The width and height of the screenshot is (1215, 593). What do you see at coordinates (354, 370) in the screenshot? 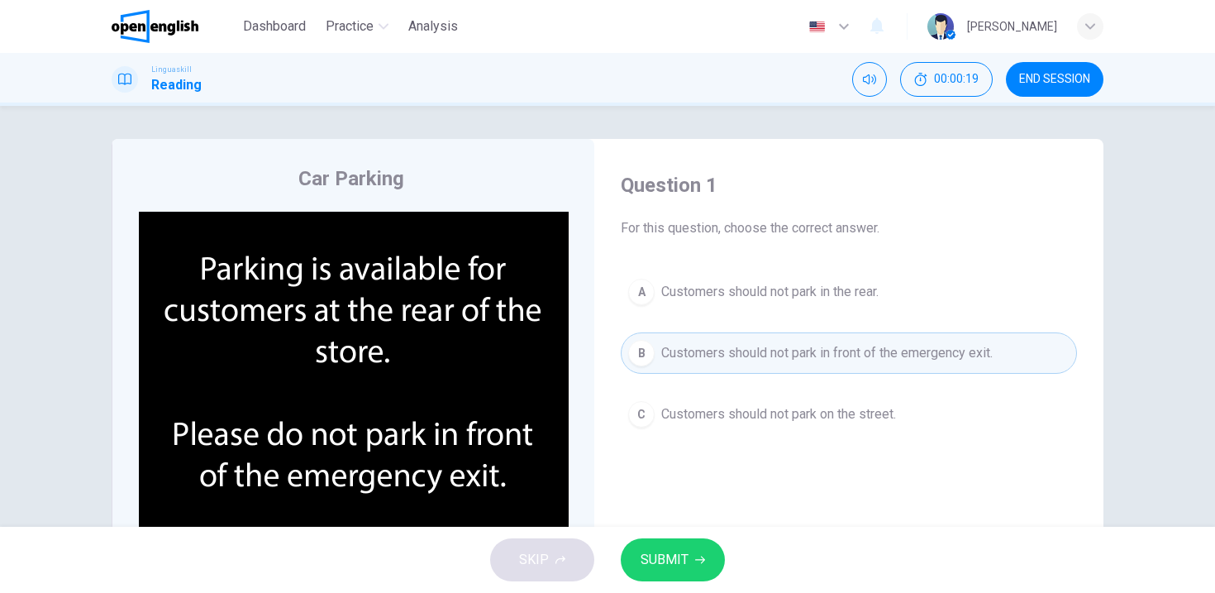
I see `img: undefined` at bounding box center [354, 370].